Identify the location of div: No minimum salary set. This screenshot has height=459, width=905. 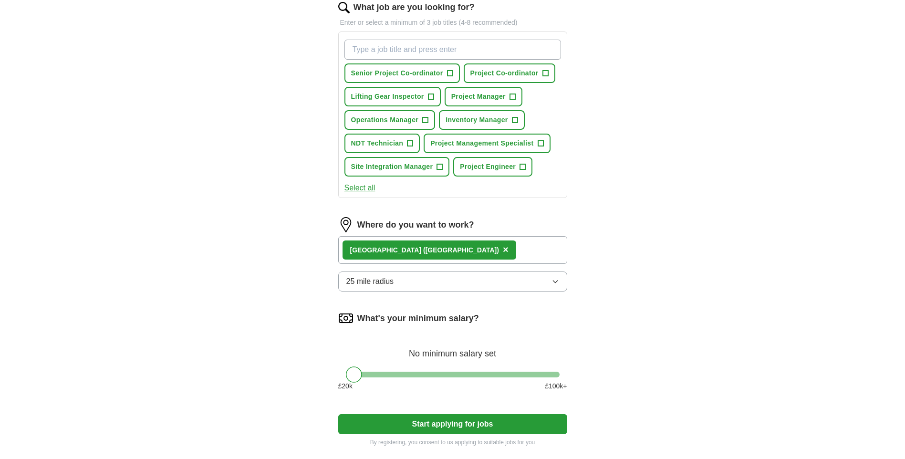
(453, 349).